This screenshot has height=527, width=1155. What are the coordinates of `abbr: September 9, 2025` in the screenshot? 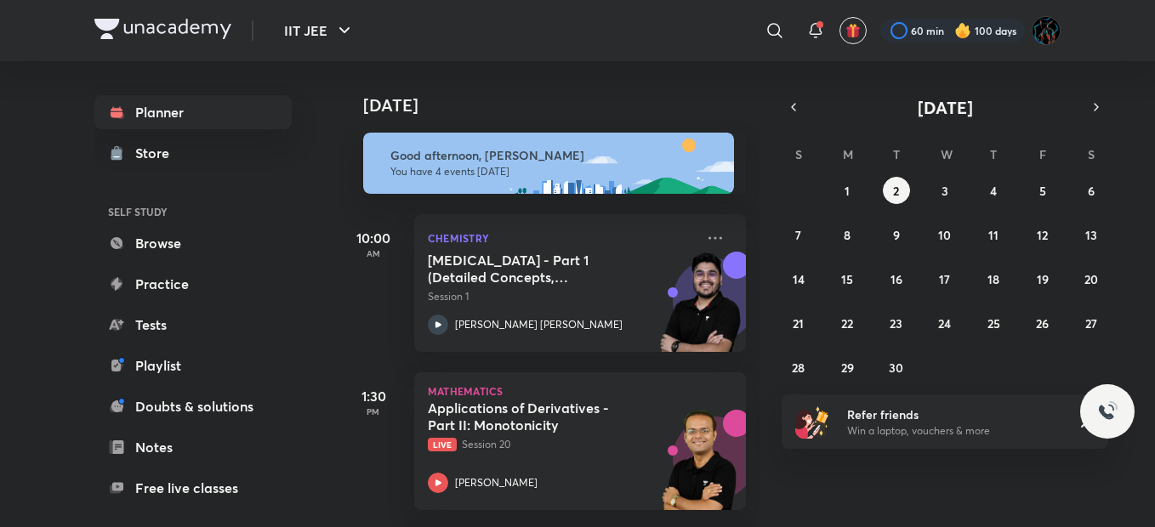 It's located at (896, 235).